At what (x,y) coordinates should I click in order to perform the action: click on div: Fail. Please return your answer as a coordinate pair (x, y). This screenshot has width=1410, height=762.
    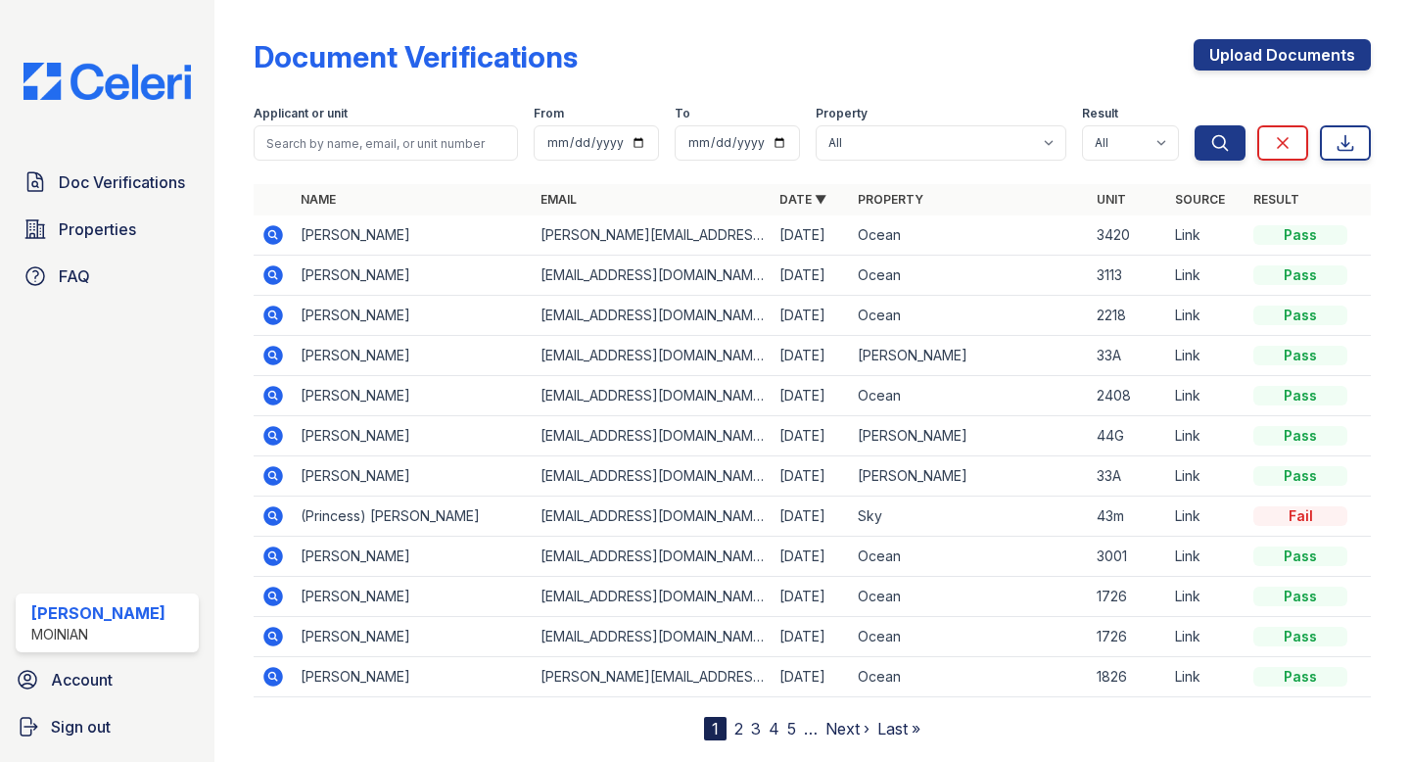
    Looking at the image, I should click on (1300, 516).